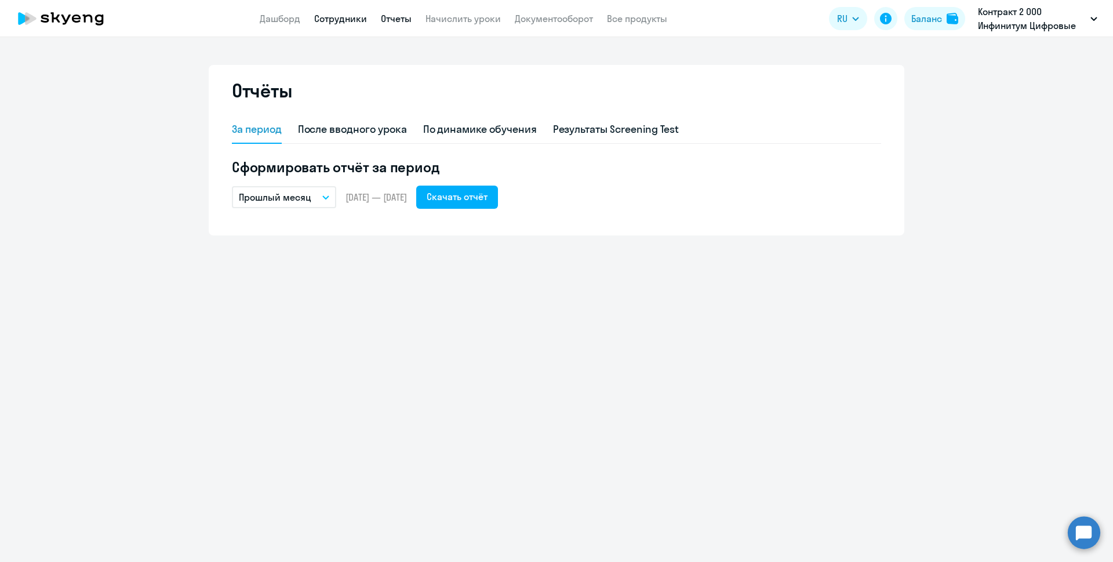 Image resolution: width=1113 pixels, height=562 pixels. What do you see at coordinates (340, 19) in the screenshot?
I see `a: Сотрудники` at bounding box center [340, 19].